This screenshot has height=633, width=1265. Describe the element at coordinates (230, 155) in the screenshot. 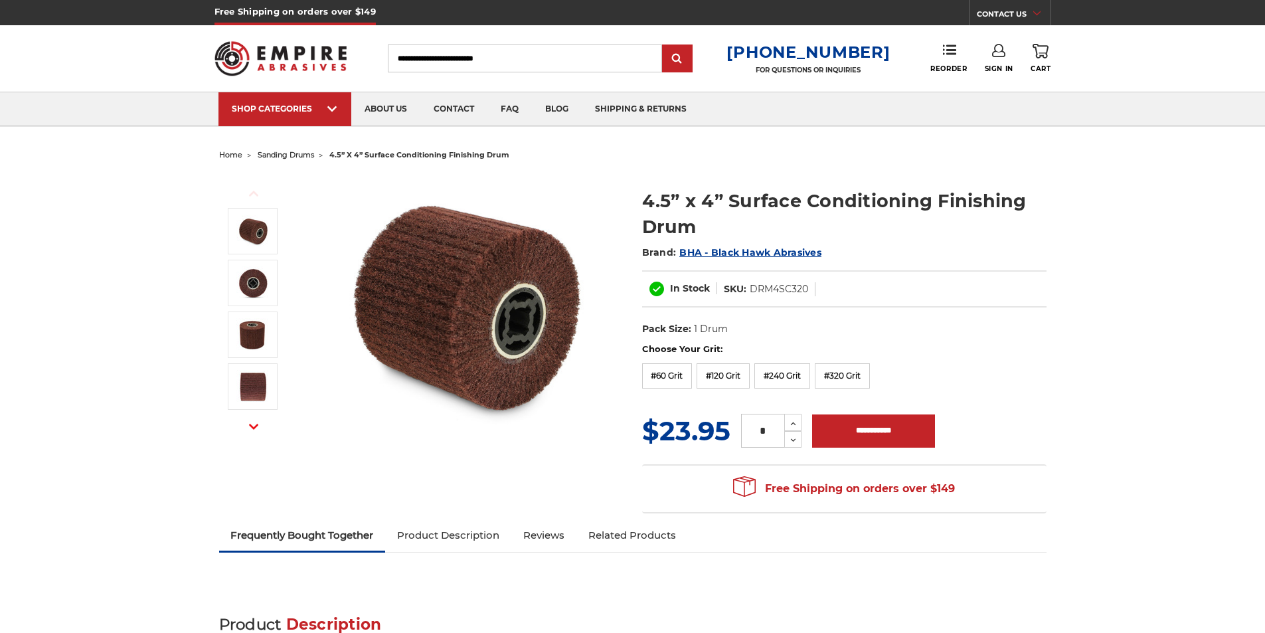

I see `a: home` at that location.